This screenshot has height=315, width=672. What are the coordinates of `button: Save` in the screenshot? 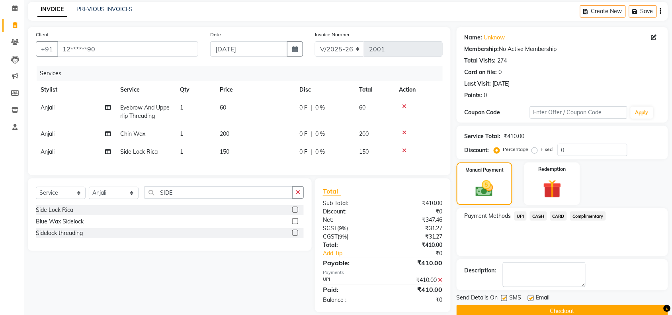 It's located at (643, 11).